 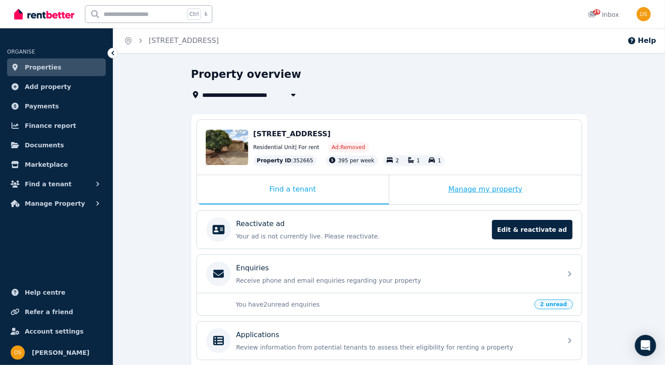 I want to click on p: Reactivate ad, so click(x=261, y=224).